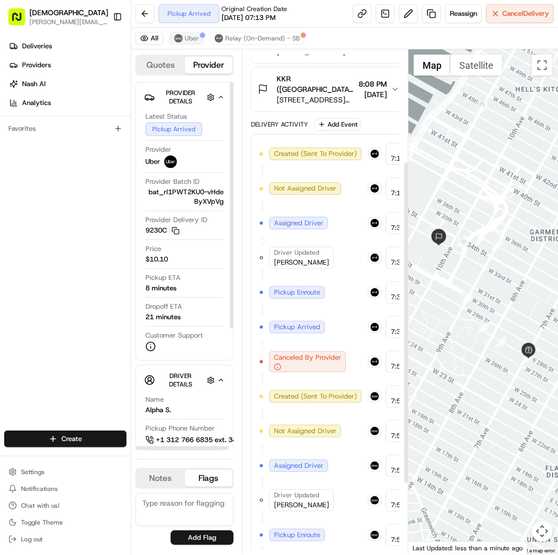  I want to click on span: Pickup Phone Number, so click(180, 428).